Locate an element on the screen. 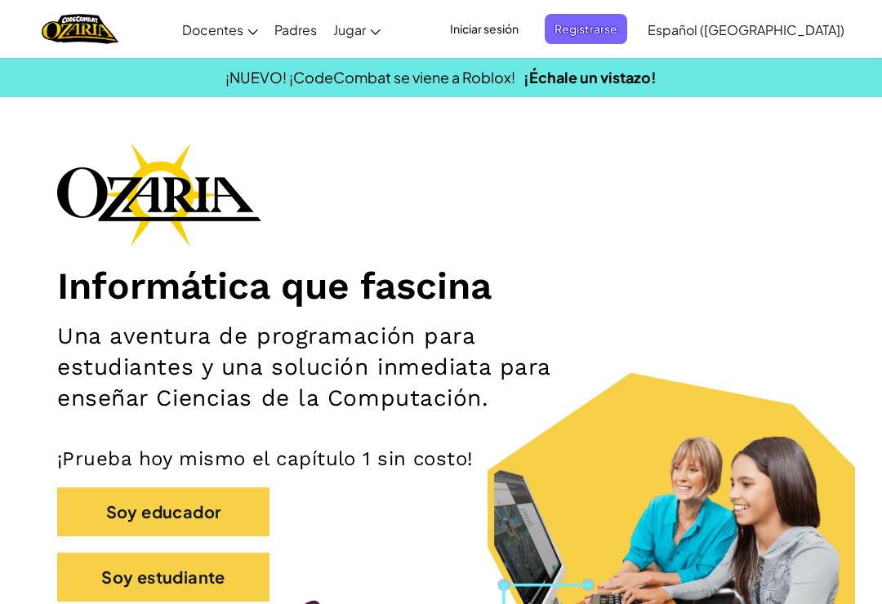 This screenshot has width=882, height=604. span: Jugar is located at coordinates (349, 29).